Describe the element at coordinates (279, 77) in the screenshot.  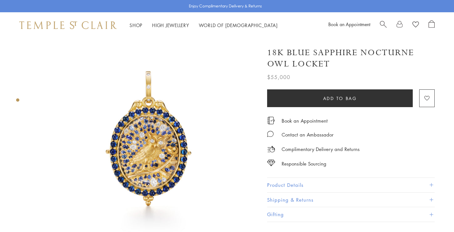
I see `span: $55,000` at that location.